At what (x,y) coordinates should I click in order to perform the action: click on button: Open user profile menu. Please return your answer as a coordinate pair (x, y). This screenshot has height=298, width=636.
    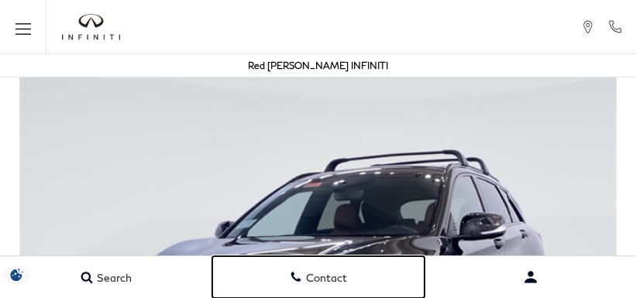
    Looking at the image, I should click on (530, 277).